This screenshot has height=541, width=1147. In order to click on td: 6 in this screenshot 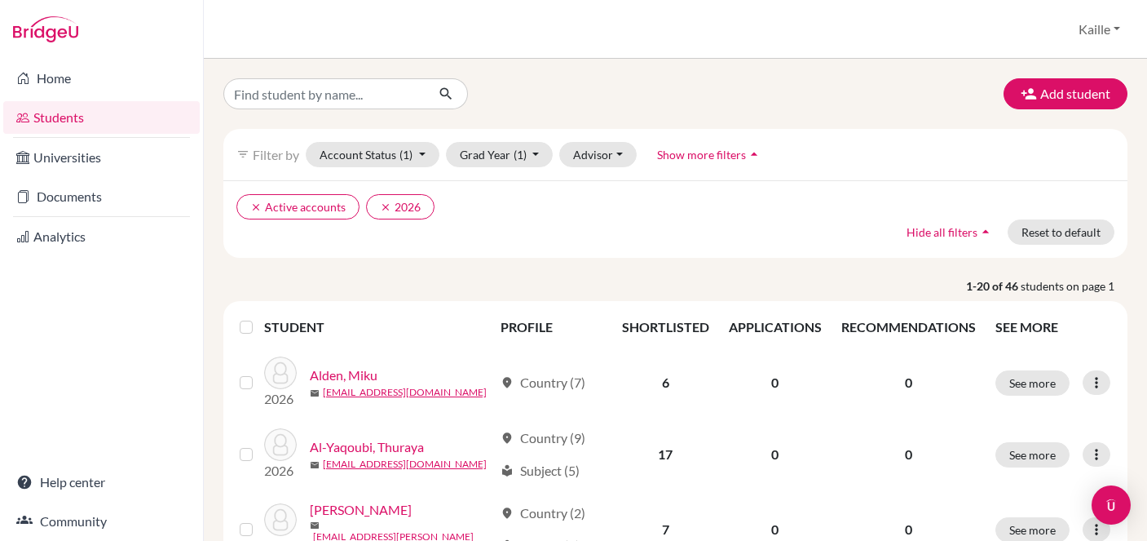, I will do `click(665, 382)`.